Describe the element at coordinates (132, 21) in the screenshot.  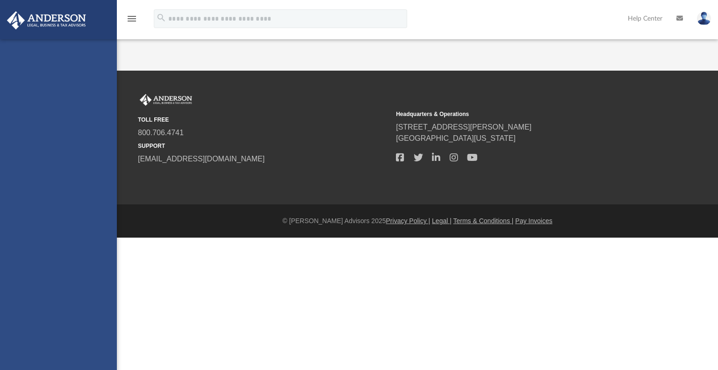
I see `a: menu` at that location.